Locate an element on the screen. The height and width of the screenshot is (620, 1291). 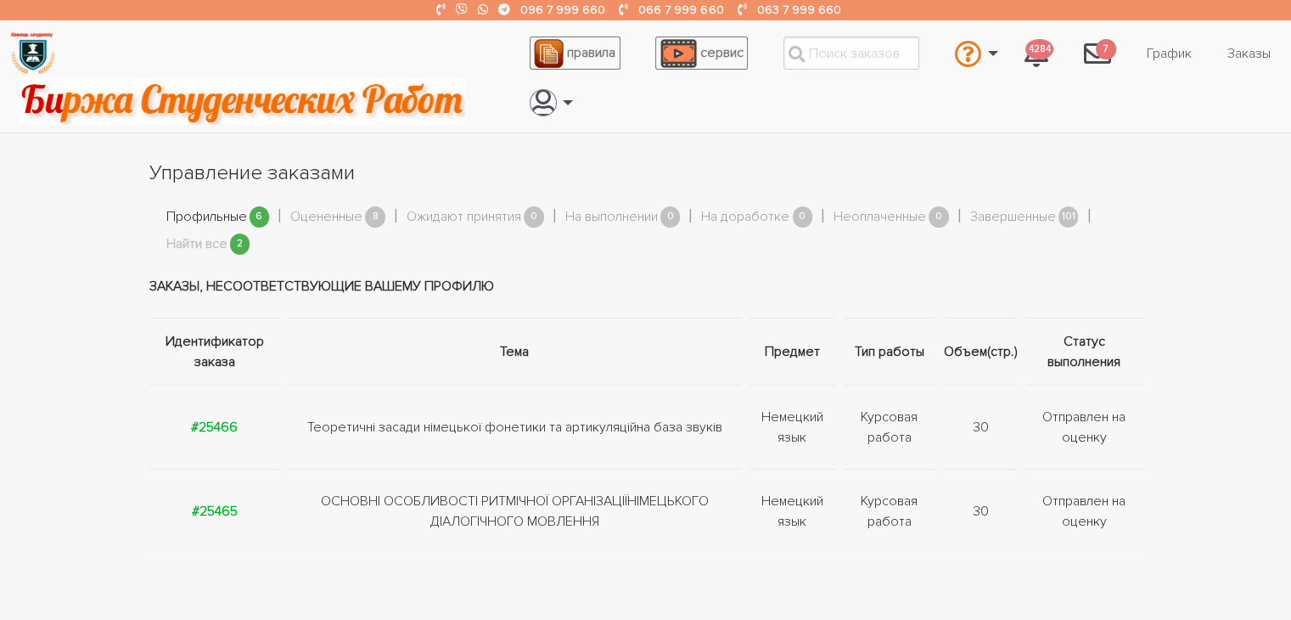
a: 7 is located at coordinates (1098, 53).